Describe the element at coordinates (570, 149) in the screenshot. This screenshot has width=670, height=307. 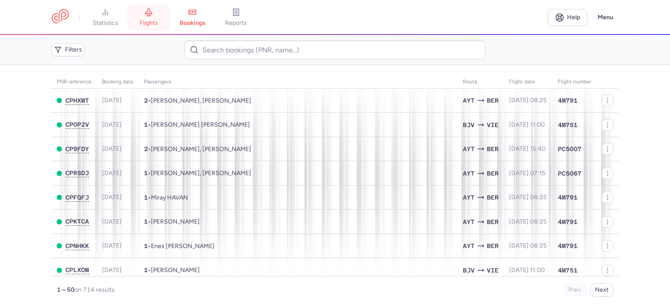
I see `span: PC5007` at that location.